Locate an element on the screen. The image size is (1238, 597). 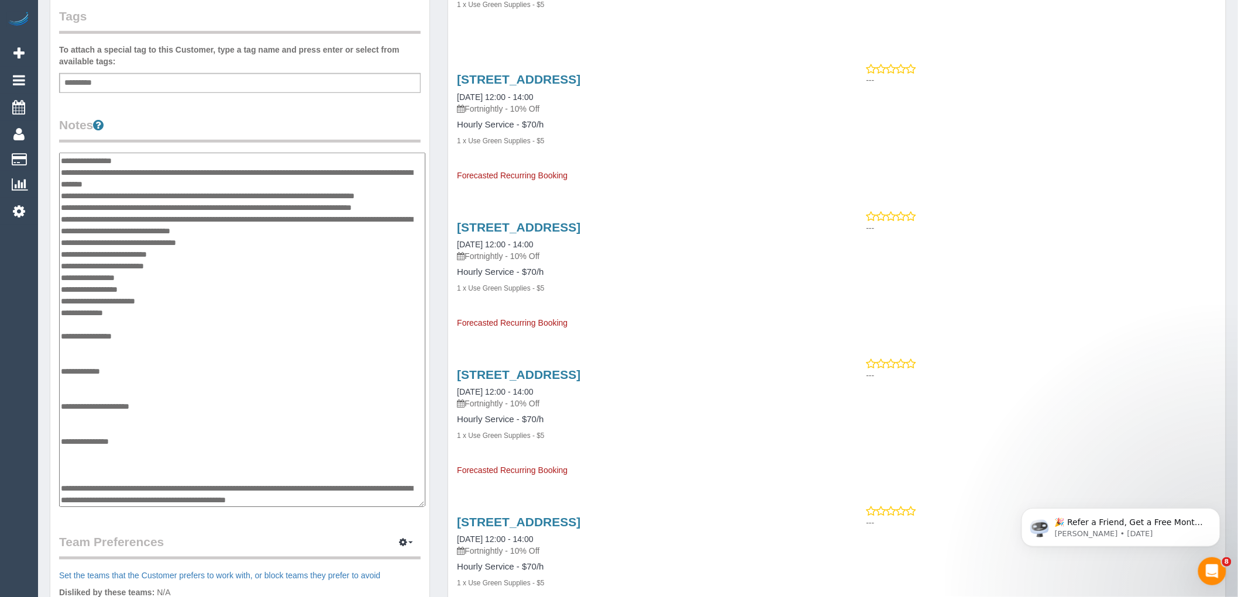
legend: Notes is located at coordinates (240, 129).